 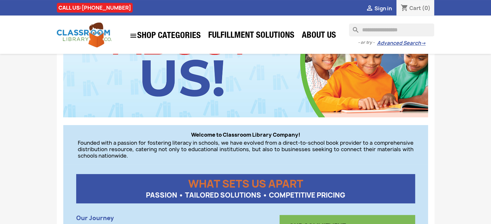 I want to click on span: Cart, so click(x=414, y=8).